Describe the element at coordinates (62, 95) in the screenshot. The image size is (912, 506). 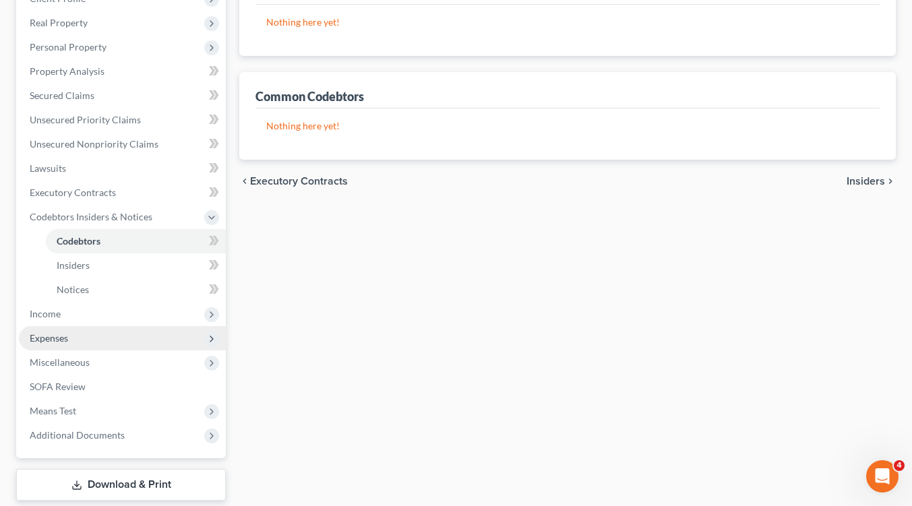
I see `span: Secured Claims` at that location.